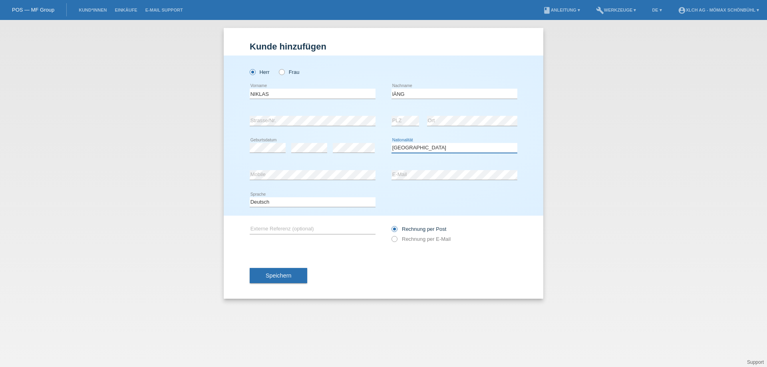  I want to click on label: Frau, so click(289, 72).